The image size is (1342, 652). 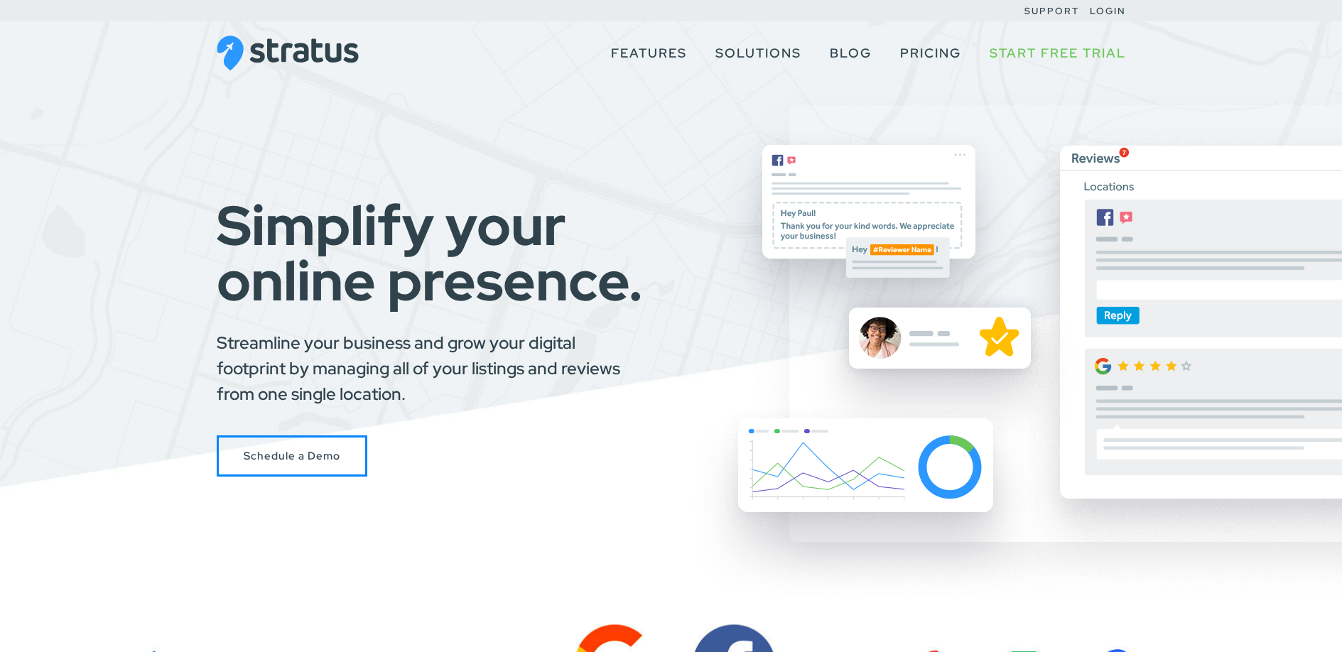 I want to click on a: Features, so click(x=649, y=53).